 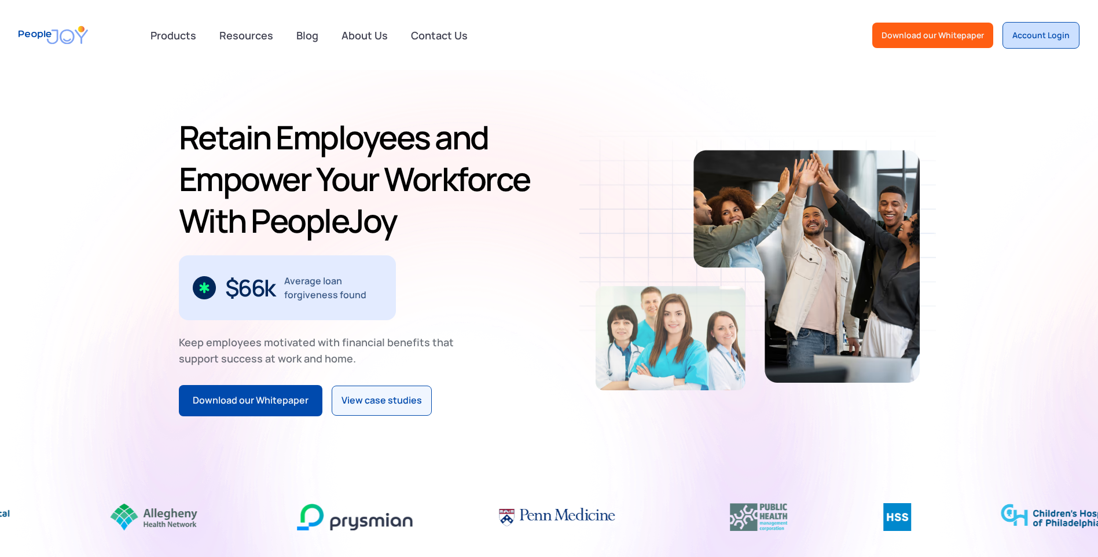 I want to click on a: About Us, so click(x=365, y=35).